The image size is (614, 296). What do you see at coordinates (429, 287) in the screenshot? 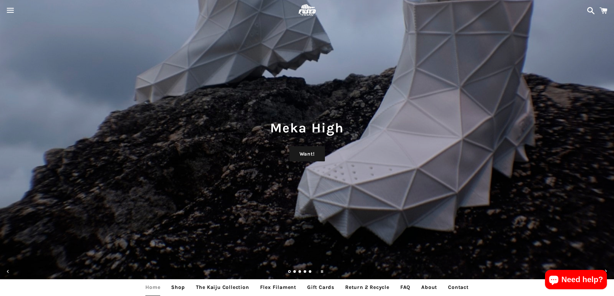
I see `a: About` at bounding box center [429, 287].